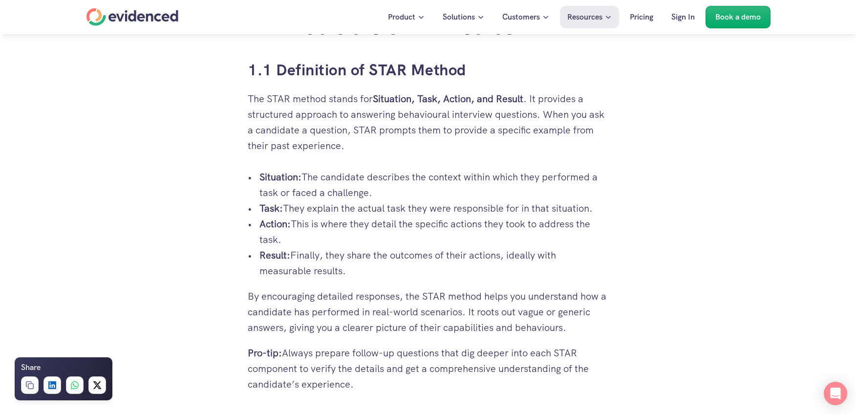  Describe the element at coordinates (429, 312) in the screenshot. I see `p: By encouraging detailed responses, the STAR method helps you understand how a candidate has perfo...` at that location.